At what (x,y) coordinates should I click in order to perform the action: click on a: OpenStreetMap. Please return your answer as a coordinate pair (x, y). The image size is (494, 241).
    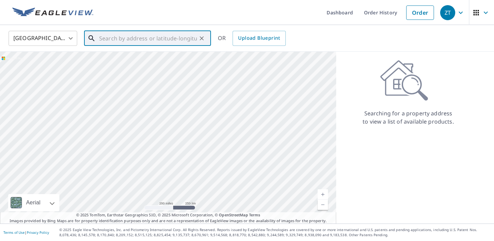
    Looking at the image, I should click on (233, 215).